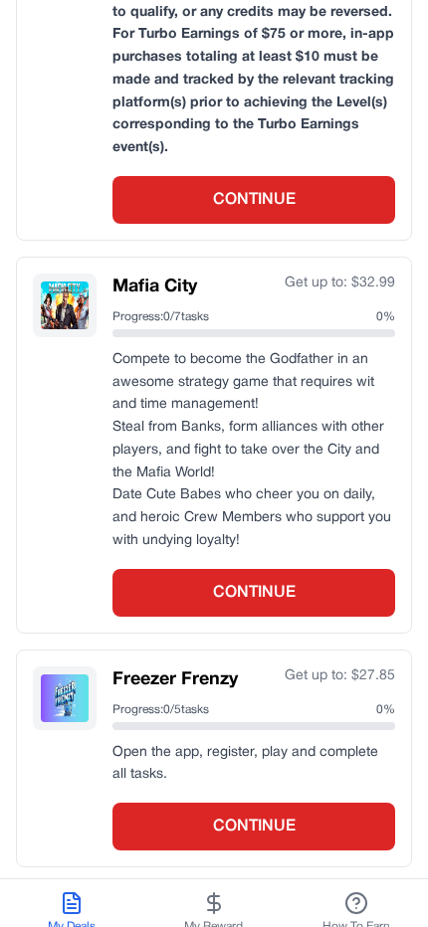 This screenshot has height=927, width=428. What do you see at coordinates (175, 681) in the screenshot?
I see `h3: Freezer Frenzy` at bounding box center [175, 681].